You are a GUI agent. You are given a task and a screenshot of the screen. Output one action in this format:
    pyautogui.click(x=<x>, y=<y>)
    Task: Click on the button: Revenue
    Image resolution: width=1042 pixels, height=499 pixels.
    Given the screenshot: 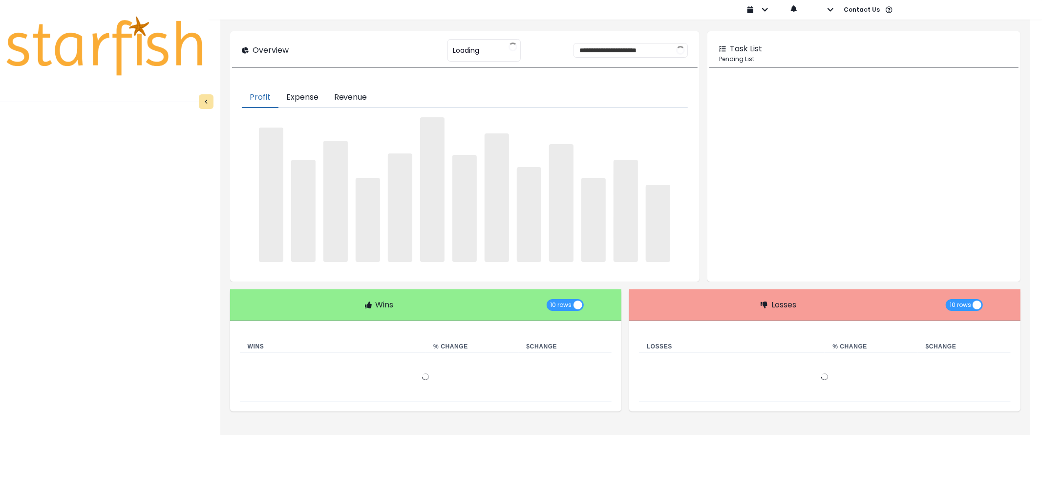 What is the action you would take?
    pyautogui.click(x=351, y=98)
    